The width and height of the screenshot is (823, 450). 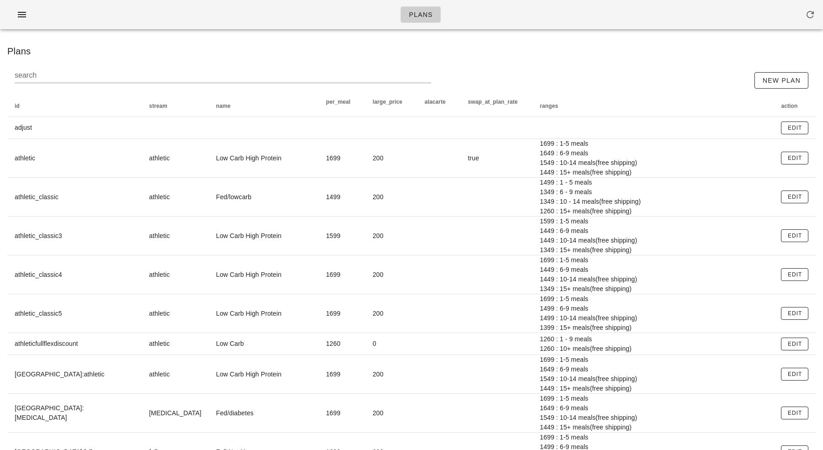 I want to click on div: 1499 : 10-14 meals(free shipping), so click(x=653, y=318).